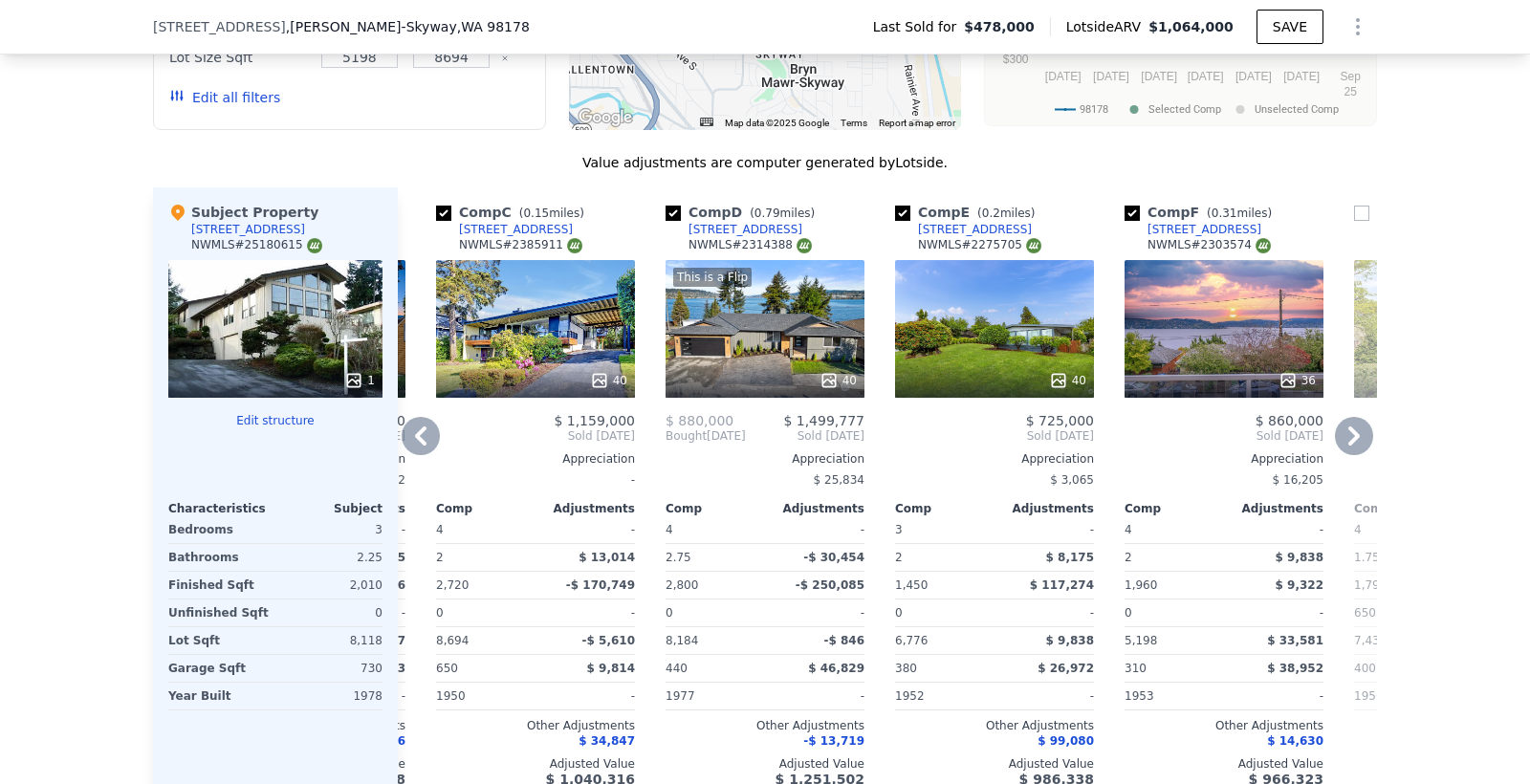 This screenshot has height=784, width=1530. I want to click on div: 8,118, so click(331, 640).